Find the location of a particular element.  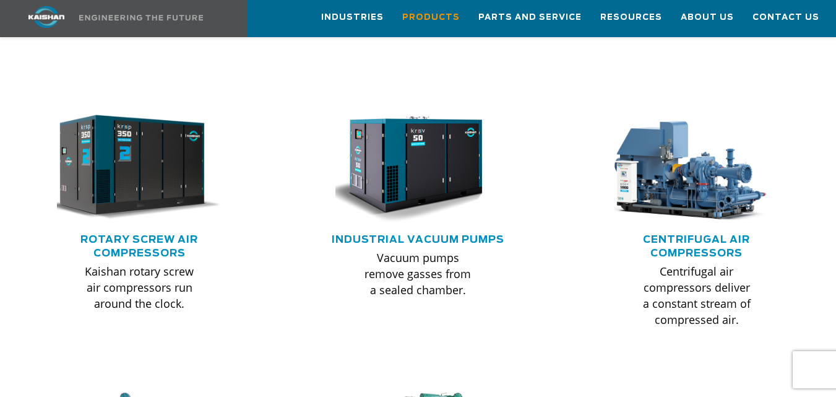

span: About Us is located at coordinates (707, 17).